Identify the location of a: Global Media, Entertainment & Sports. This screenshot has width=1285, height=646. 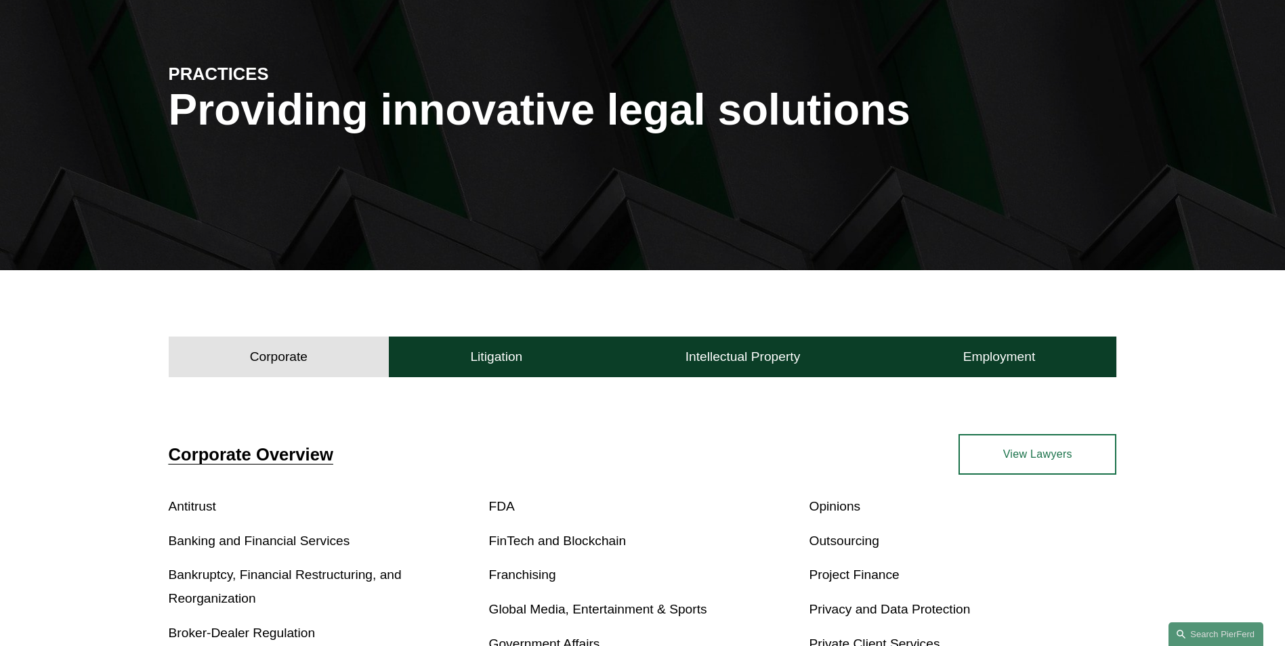
(598, 609).